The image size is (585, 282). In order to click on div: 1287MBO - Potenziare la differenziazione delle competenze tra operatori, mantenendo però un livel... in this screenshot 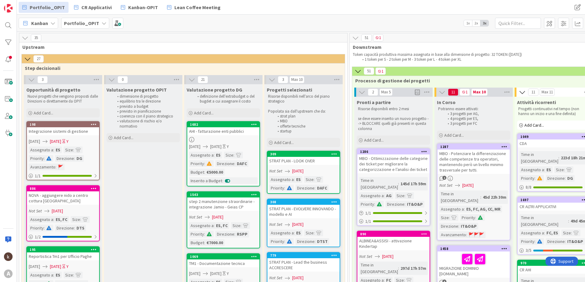, I will do `click(473, 159)`.